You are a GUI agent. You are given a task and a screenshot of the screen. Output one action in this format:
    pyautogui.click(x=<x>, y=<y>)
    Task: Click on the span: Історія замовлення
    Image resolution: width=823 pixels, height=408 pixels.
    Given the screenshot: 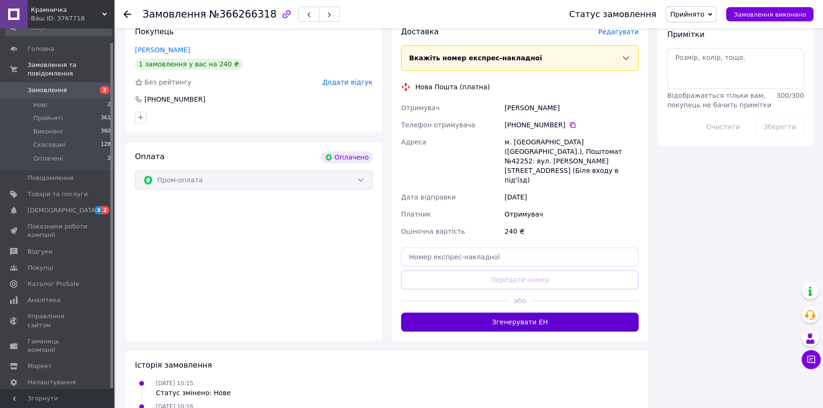 What is the action you would take?
    pyautogui.click(x=173, y=365)
    